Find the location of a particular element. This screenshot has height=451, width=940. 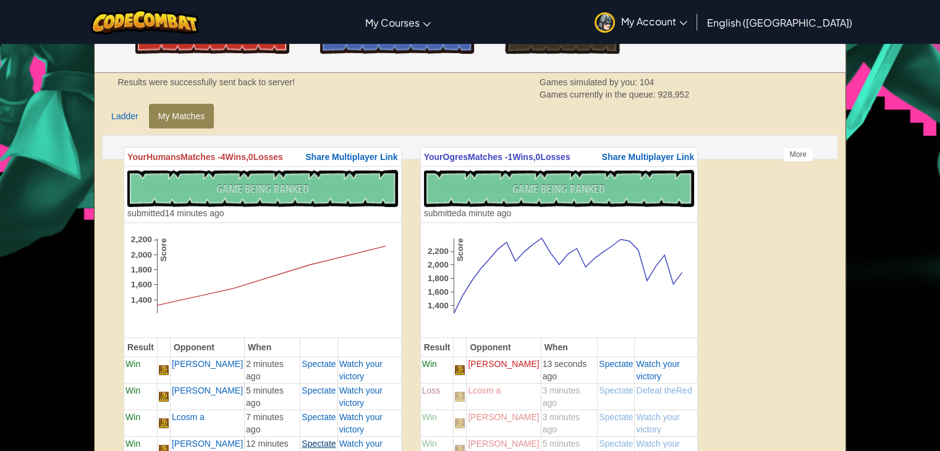

span: Games currently in the queue: is located at coordinates (598, 95).